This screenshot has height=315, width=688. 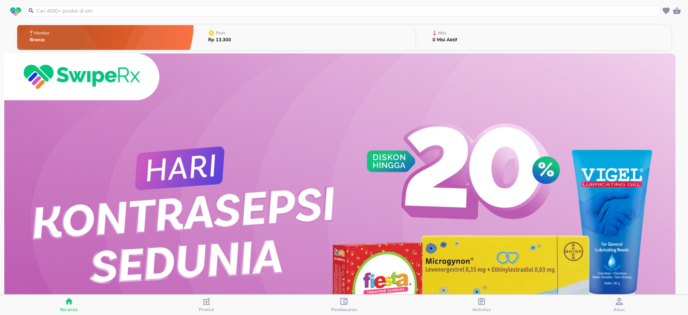 I want to click on button: Aktivitas, so click(x=482, y=305).